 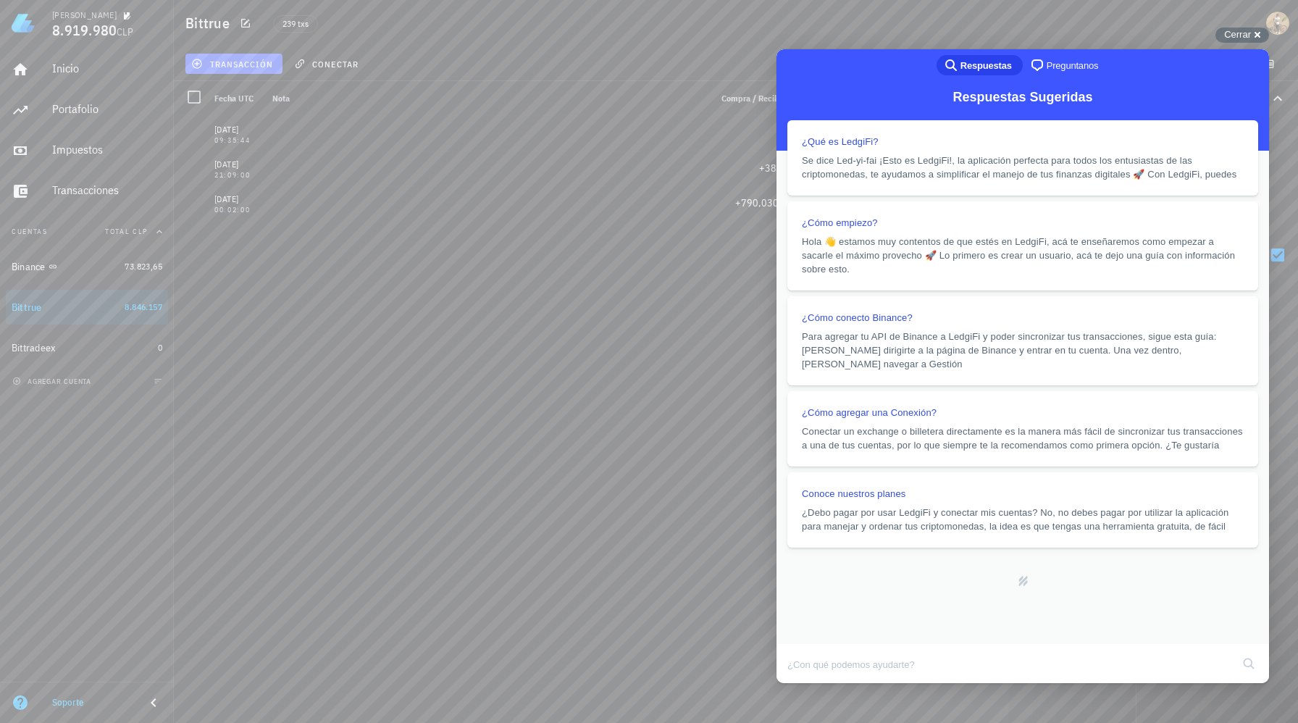 I want to click on span: agregar cuenta, so click(x=53, y=381).